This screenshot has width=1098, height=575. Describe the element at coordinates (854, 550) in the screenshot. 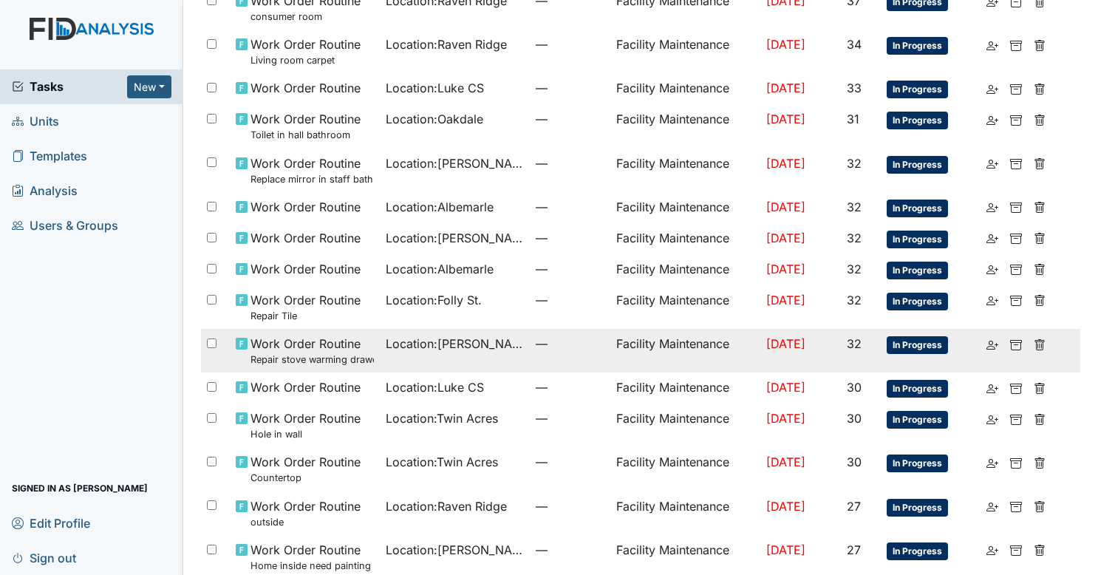

I see `span: 27` at that location.